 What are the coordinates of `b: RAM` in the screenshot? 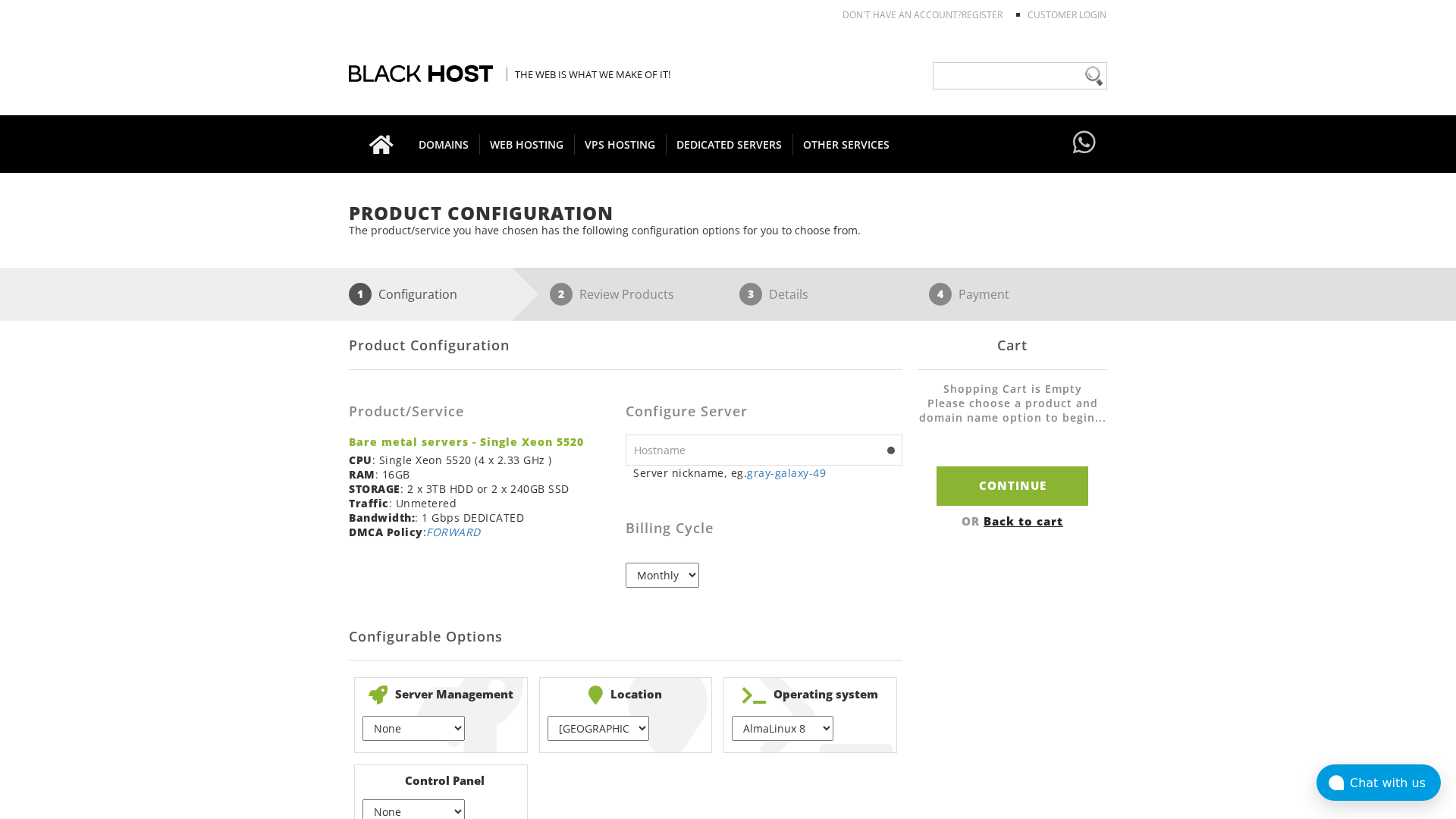 It's located at (362, 474).